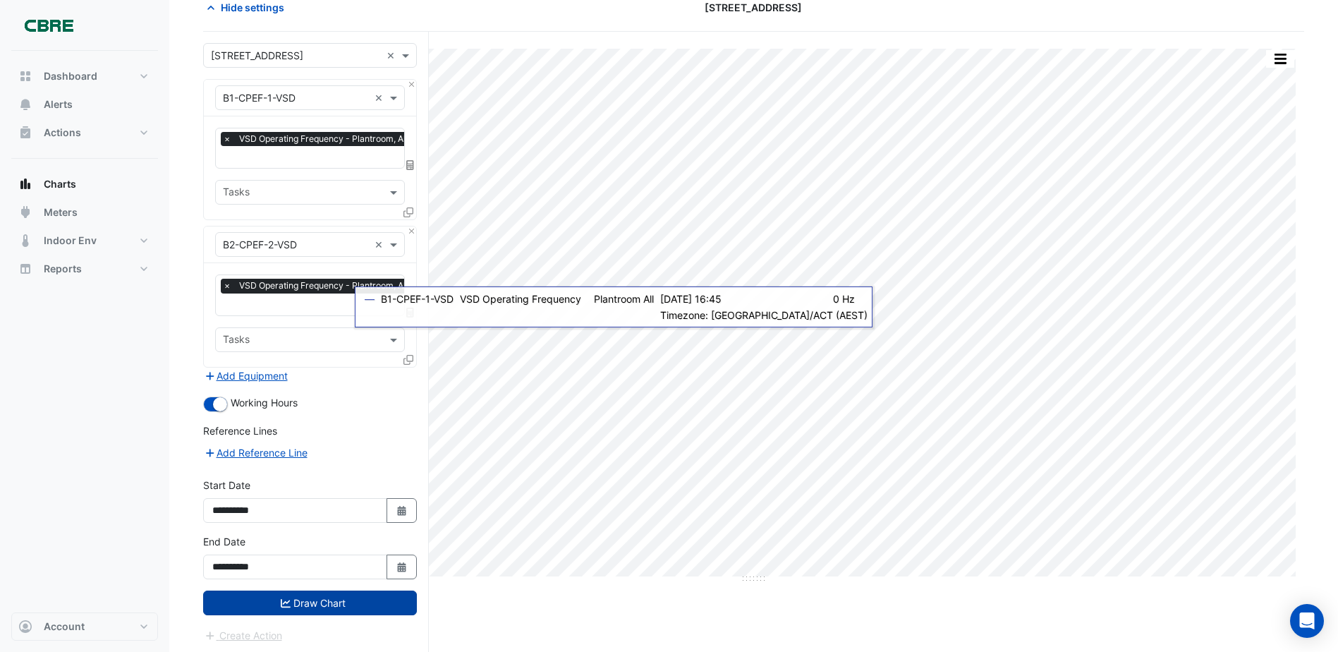 The height and width of the screenshot is (652, 1338). What do you see at coordinates (85, 104) in the screenshot?
I see `button: Alerts` at bounding box center [85, 104].